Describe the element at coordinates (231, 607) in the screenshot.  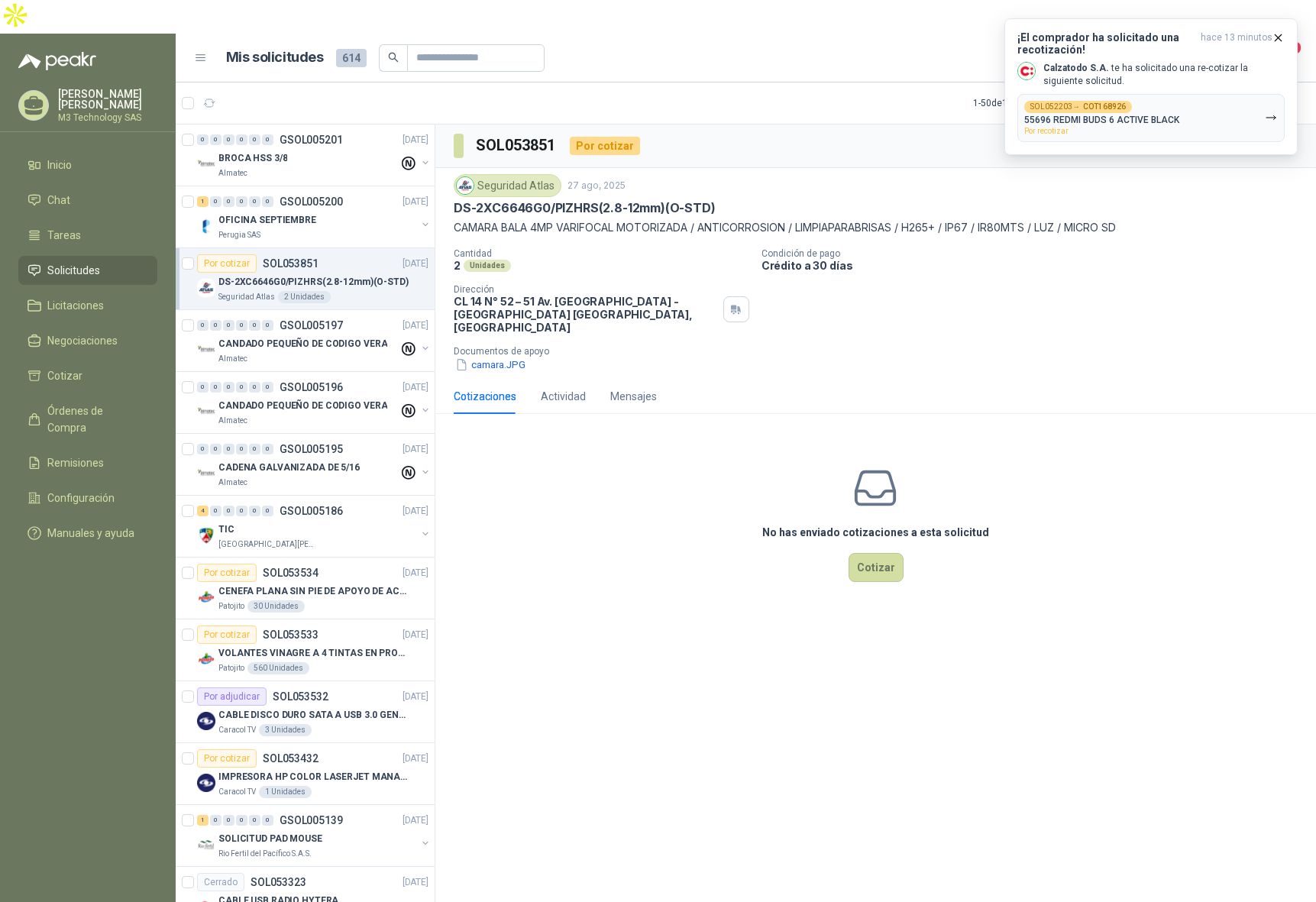
I see `p: Patojito` at that location.